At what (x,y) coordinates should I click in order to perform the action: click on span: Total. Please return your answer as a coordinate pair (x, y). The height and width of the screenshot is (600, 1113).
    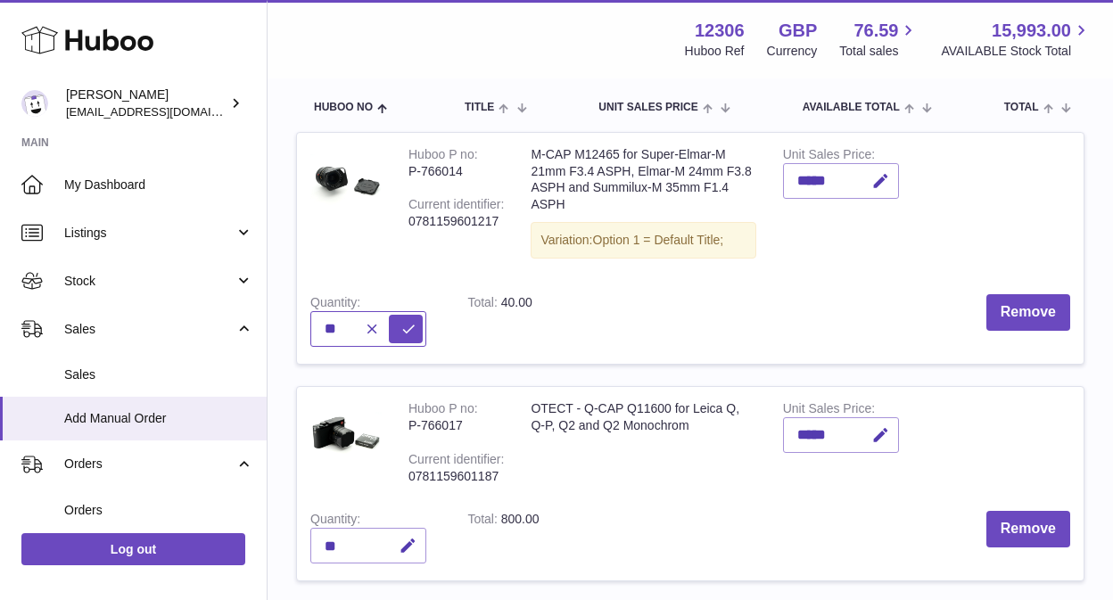
    Looking at the image, I should click on (1021, 107).